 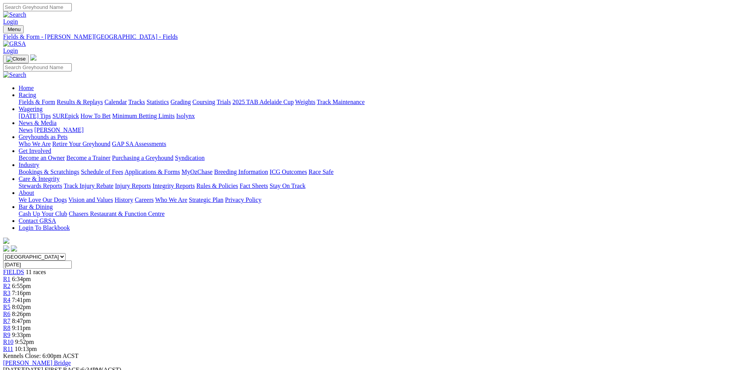 What do you see at coordinates (24, 341) in the screenshot?
I see `span: 9:52pm` at bounding box center [24, 341].